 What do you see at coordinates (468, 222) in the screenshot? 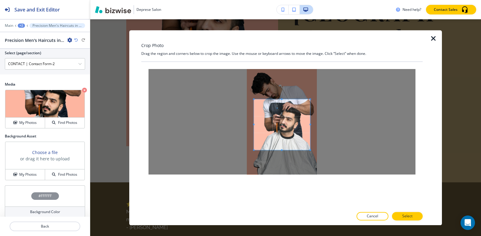
I see `div: Open Intercom Messenger` at bounding box center [468, 222].